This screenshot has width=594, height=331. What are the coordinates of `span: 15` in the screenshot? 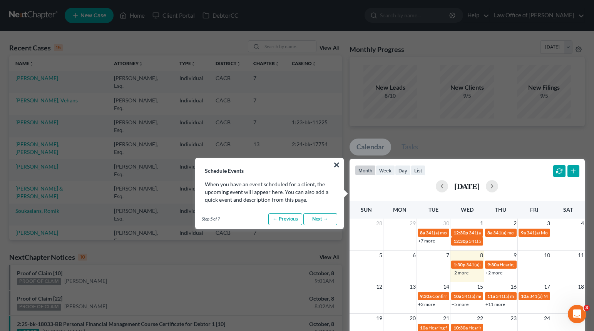 It's located at (480, 287).